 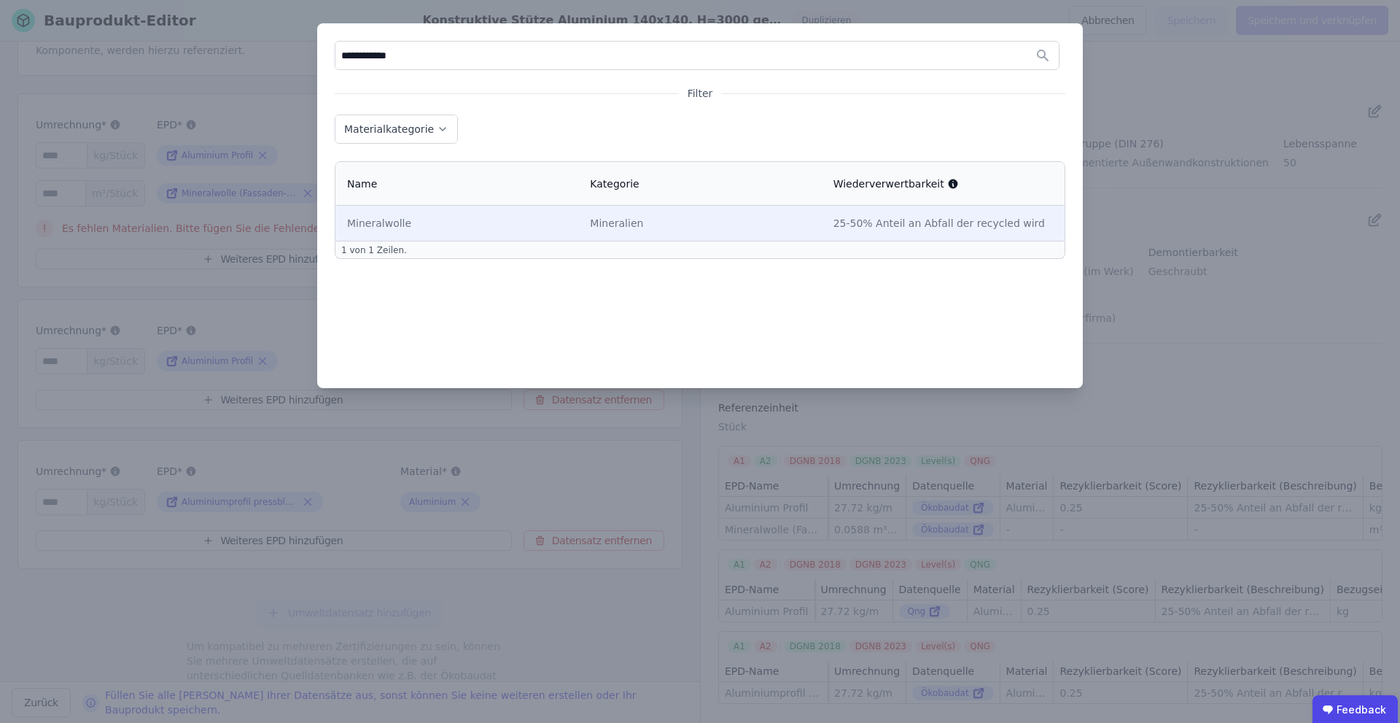 I want to click on div: 25-50% Anteil an Abfall der recycled wird, so click(x=943, y=223).